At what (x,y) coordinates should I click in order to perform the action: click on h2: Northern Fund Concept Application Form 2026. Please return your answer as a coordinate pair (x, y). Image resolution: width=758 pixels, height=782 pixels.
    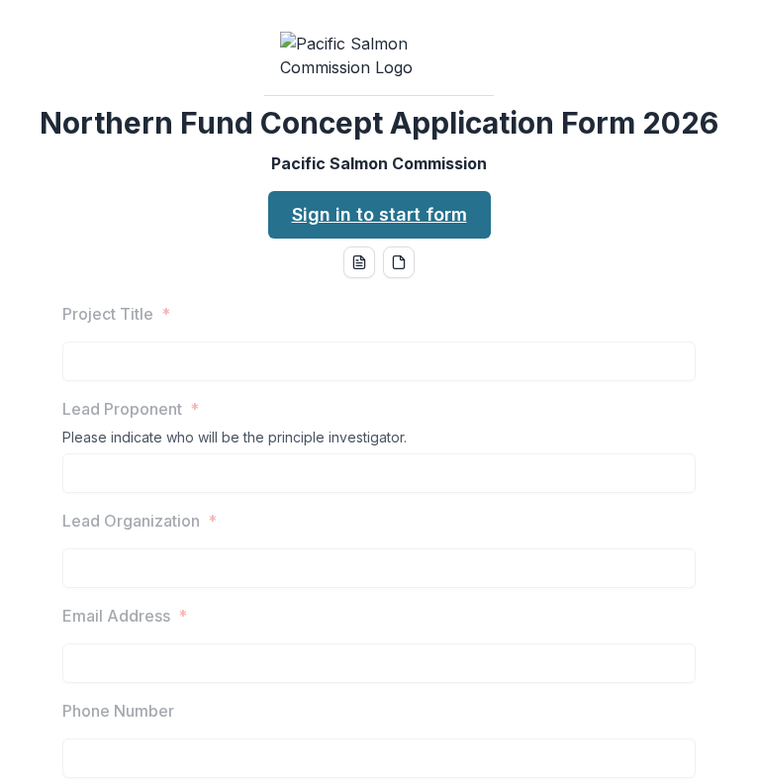
    Looking at the image, I should click on (379, 124).